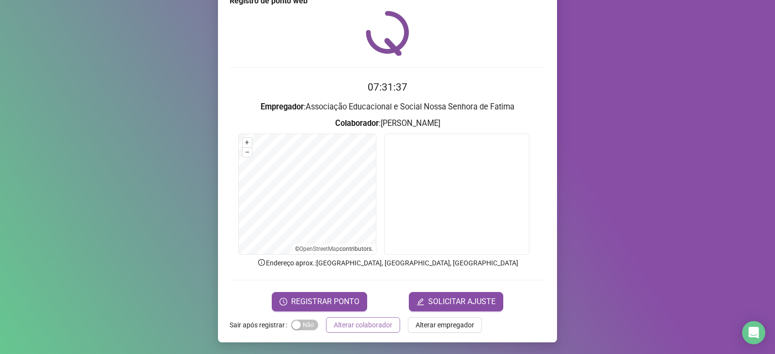  Describe the element at coordinates (282, 107) in the screenshot. I see `strong: Empregador` at that location.